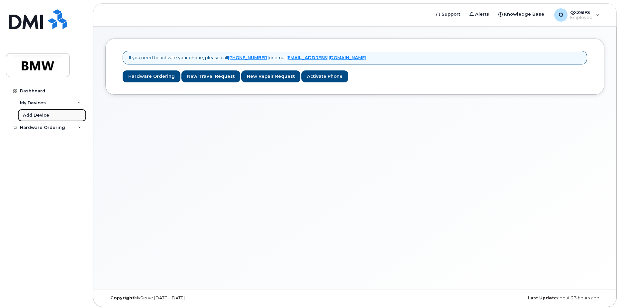 The image size is (620, 307). What do you see at coordinates (271, 76) in the screenshot?
I see `a: New Repair Request` at bounding box center [271, 76].